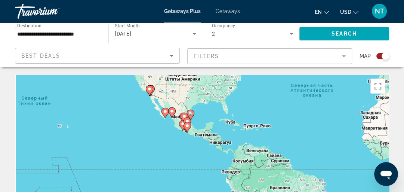 This screenshot has height=192, width=404. Describe the element at coordinates (228, 11) in the screenshot. I see `span: Getaways` at that location.